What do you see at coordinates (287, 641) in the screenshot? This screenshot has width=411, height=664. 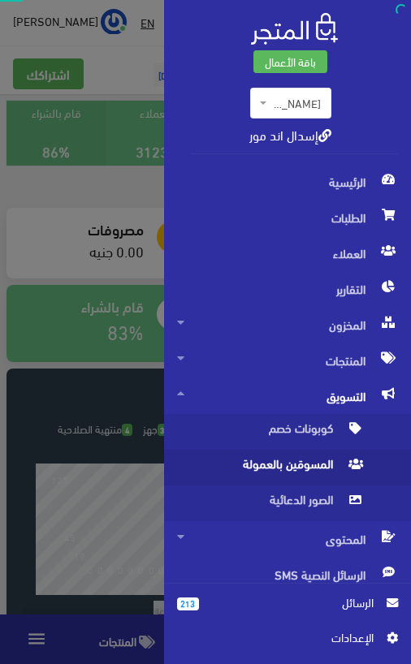 I see `a: اﻹعدادات` at bounding box center [287, 641].